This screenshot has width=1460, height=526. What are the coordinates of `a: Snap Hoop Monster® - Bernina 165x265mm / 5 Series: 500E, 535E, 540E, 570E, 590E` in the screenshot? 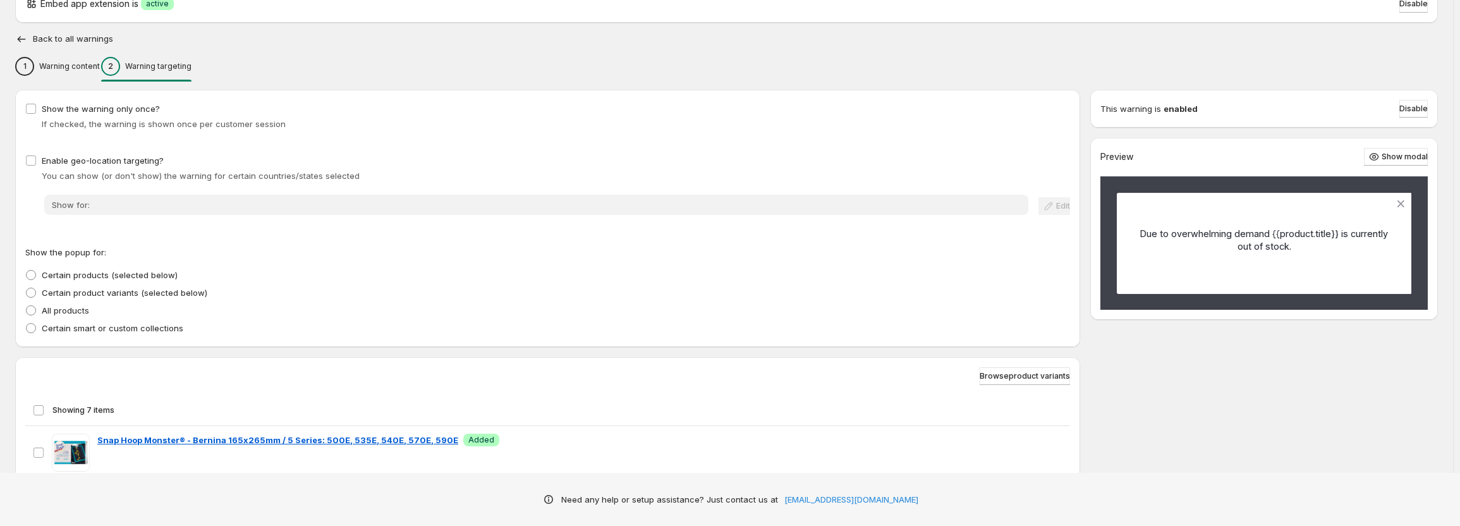 It's located at (277, 440).